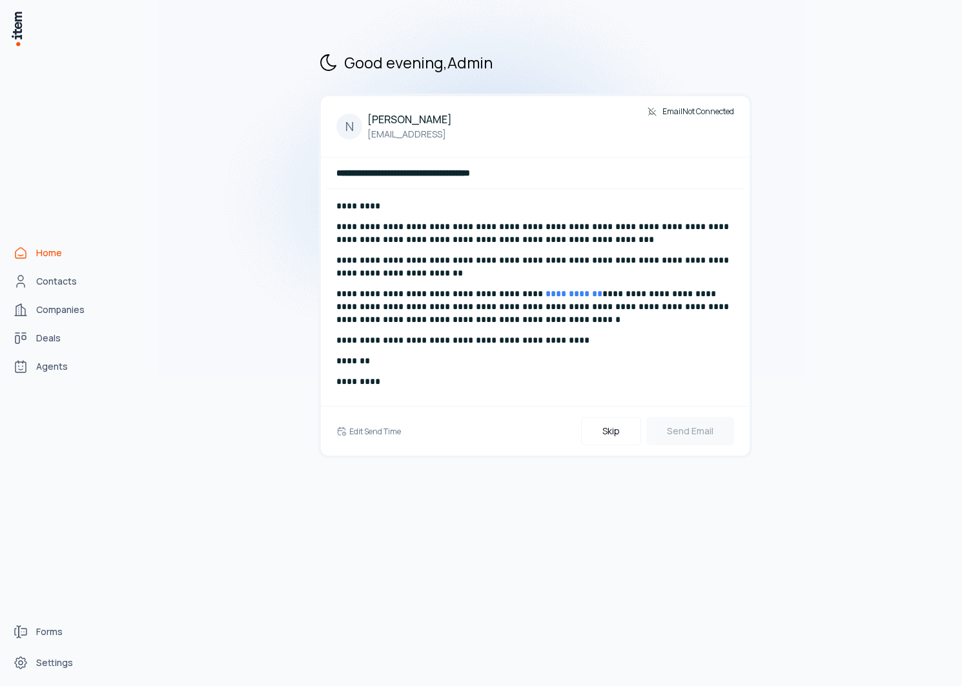 The height and width of the screenshot is (686, 962). Describe the element at coordinates (57, 632) in the screenshot. I see `a: Forms` at that location.